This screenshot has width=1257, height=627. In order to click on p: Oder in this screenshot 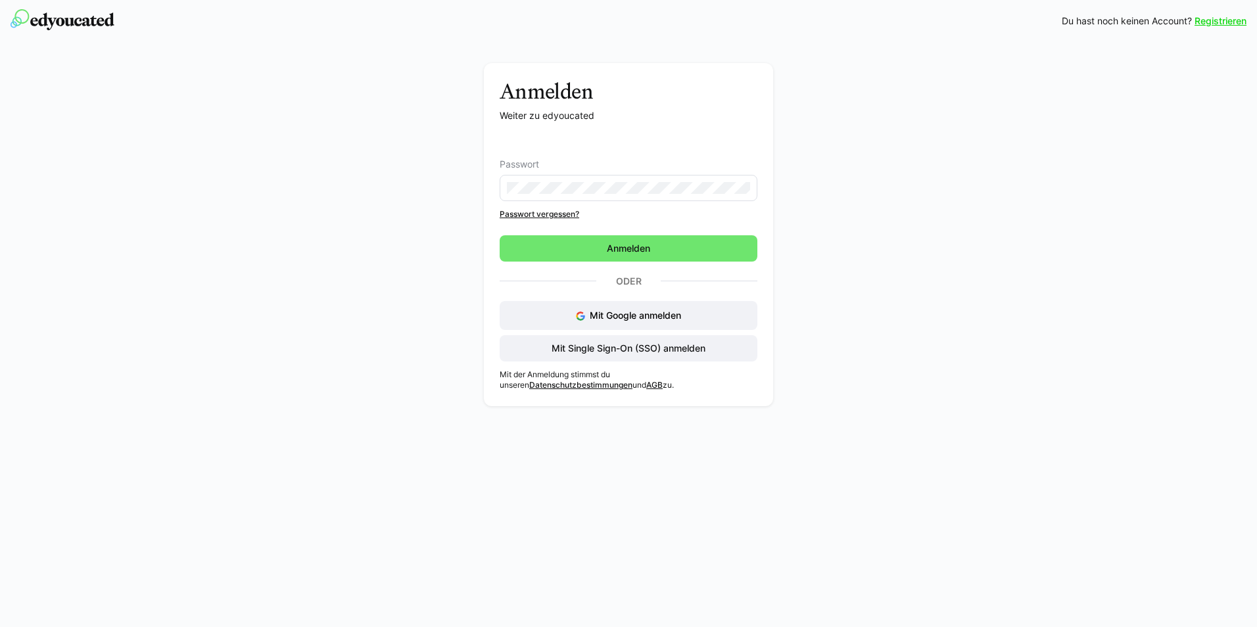, I will do `click(628, 281)`.